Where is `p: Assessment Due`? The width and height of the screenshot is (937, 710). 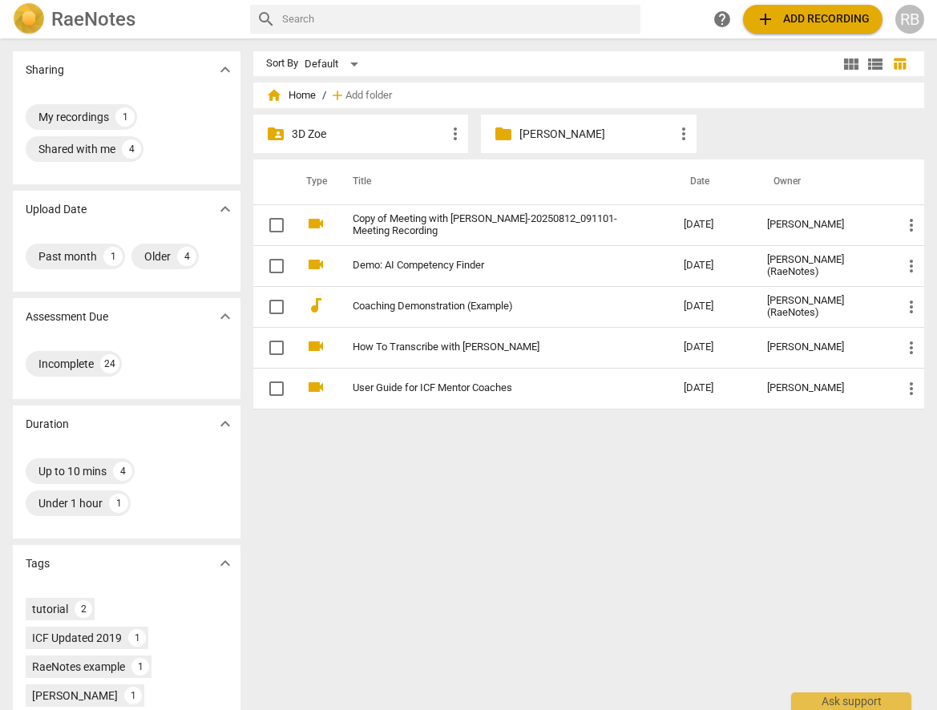 p: Assessment Due is located at coordinates (67, 317).